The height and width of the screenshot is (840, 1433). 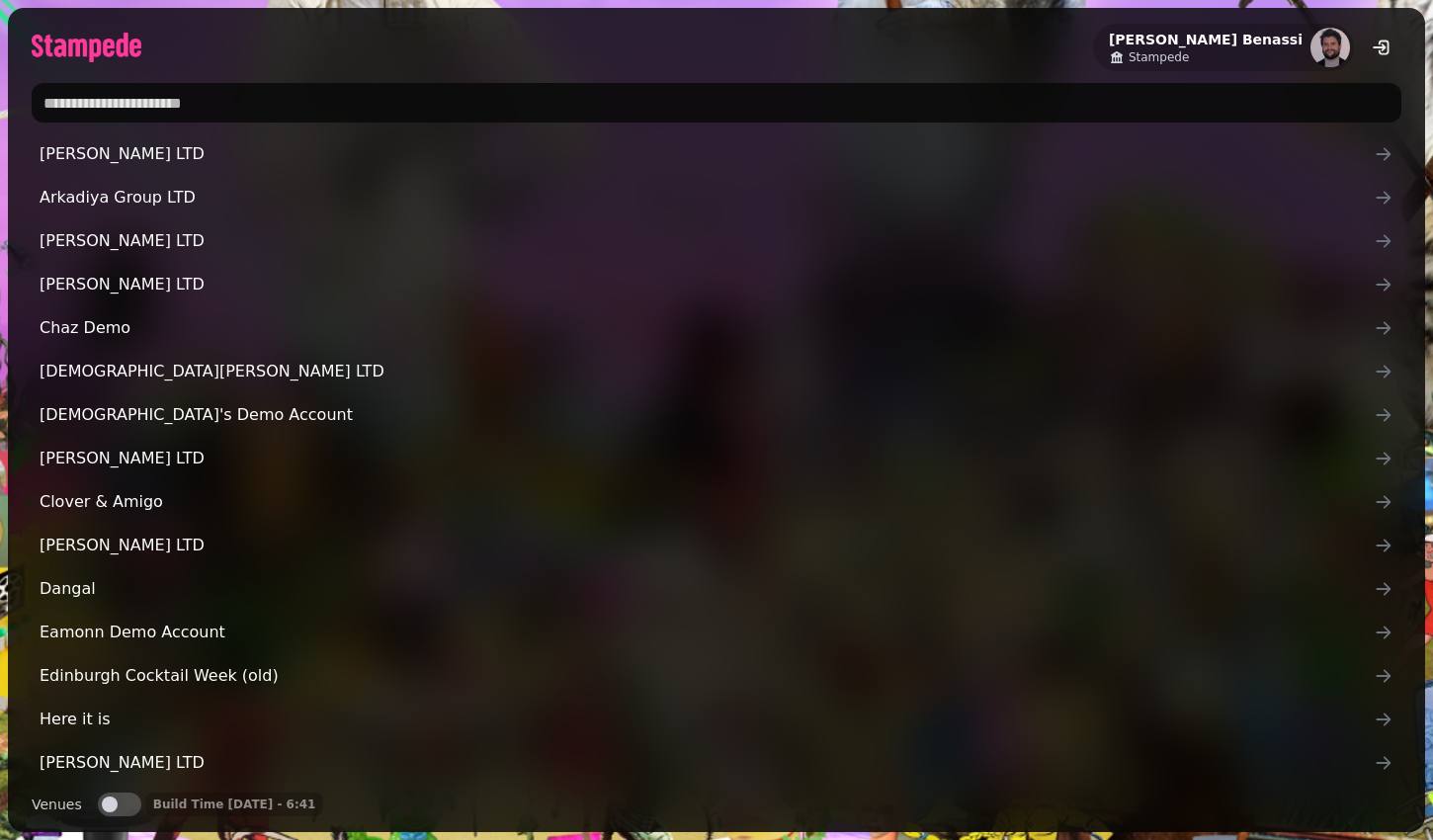 I want to click on a: Chaz Demo, so click(x=717, y=328).